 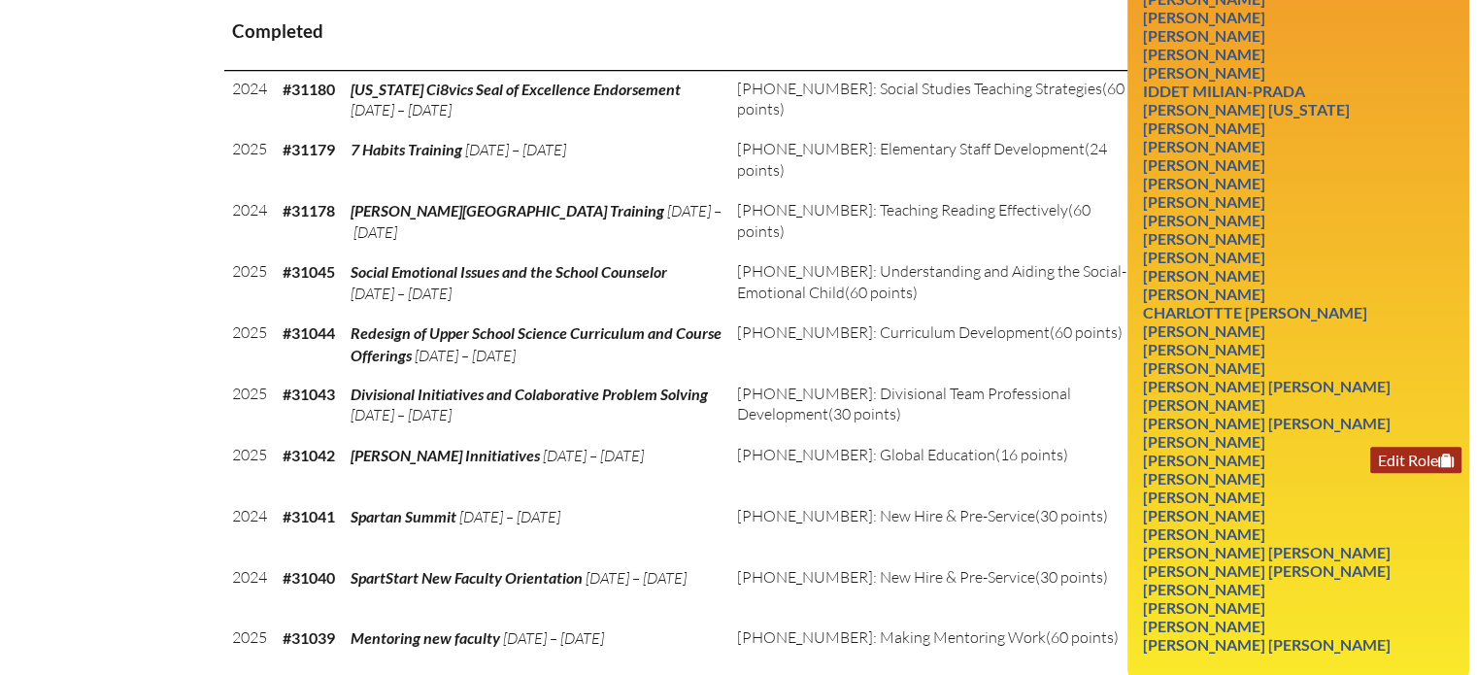 What do you see at coordinates (529, 393) in the screenshot?
I see `span: Divisional Initiatives and Colaborative Problem Solving` at bounding box center [529, 393].